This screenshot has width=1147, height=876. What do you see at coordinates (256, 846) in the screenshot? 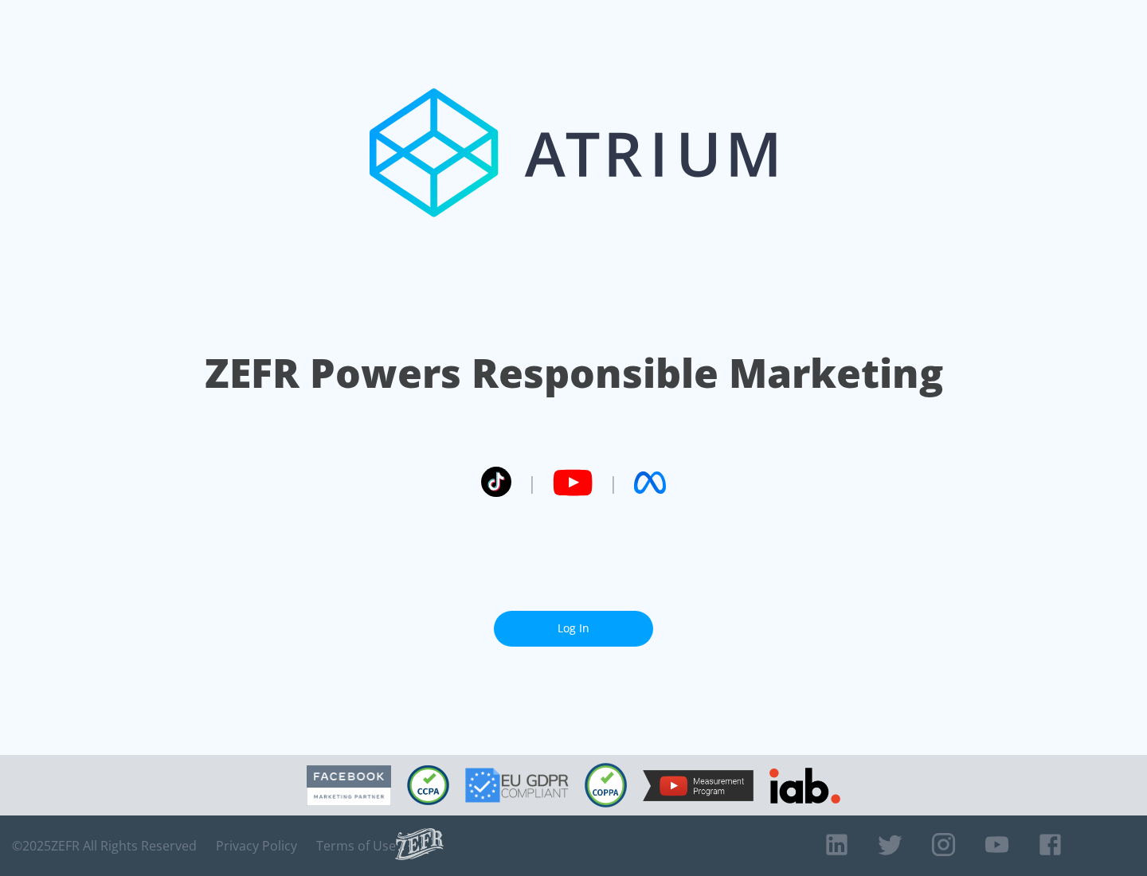
I see `a: Privacy Policy` at bounding box center [256, 846].